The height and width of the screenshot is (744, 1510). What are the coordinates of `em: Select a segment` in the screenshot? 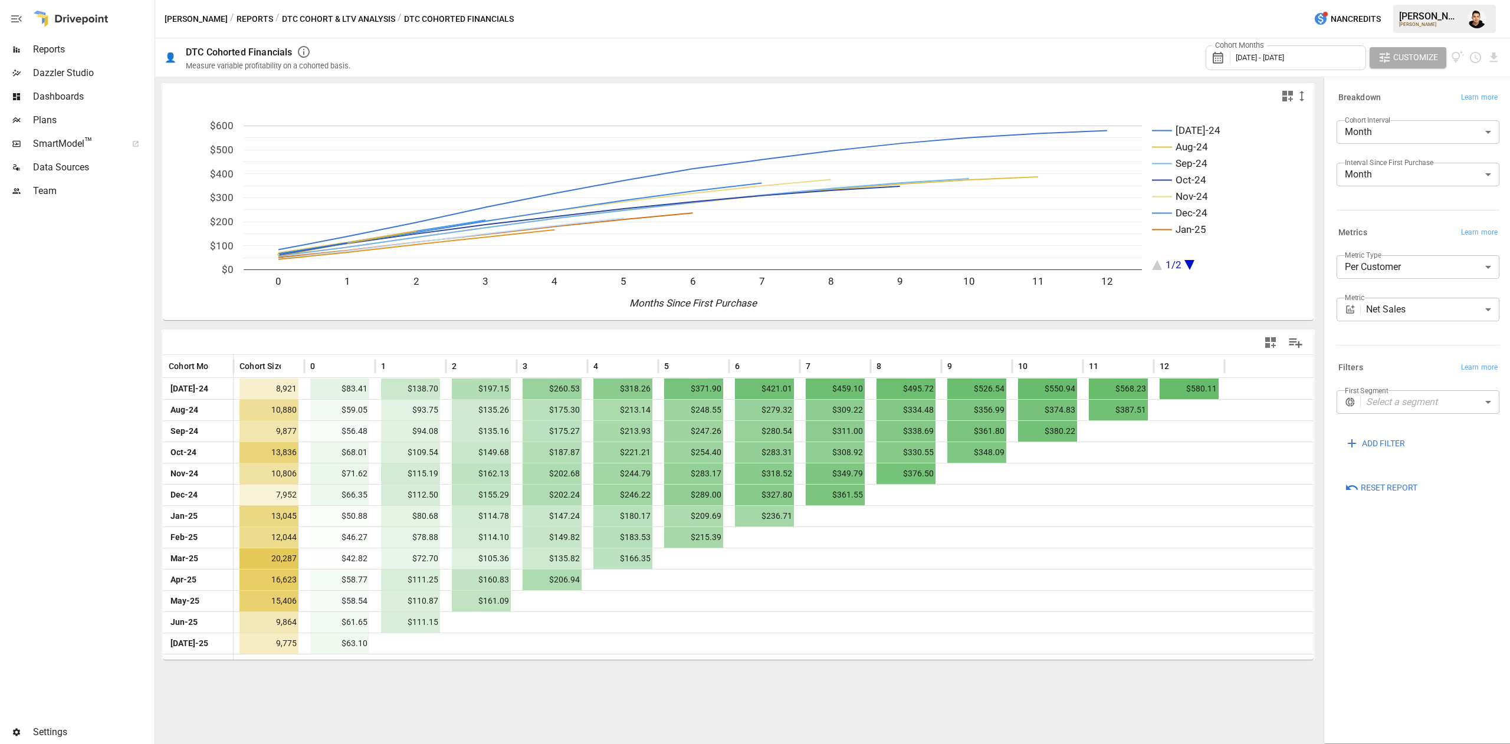 It's located at (1401, 402).